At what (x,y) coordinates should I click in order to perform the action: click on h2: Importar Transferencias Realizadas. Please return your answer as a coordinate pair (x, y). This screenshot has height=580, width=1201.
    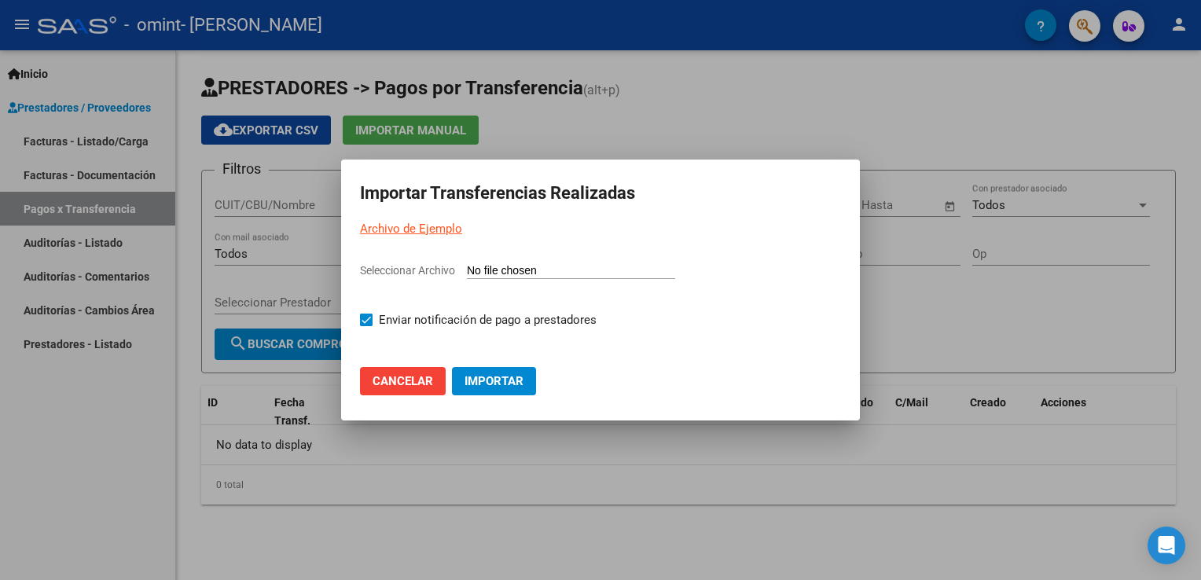
    Looking at the image, I should click on (600, 193).